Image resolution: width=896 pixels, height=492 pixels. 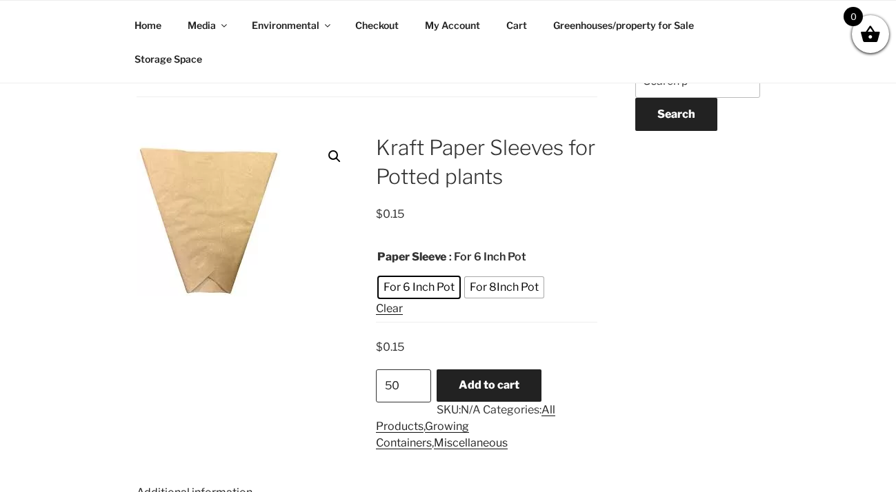 What do you see at coordinates (623, 25) in the screenshot?
I see `a: Greenhouses/property for Sale` at bounding box center [623, 25].